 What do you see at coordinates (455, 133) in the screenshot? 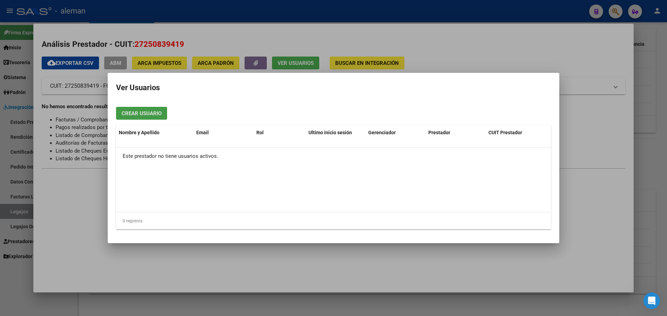
I see `datatable-header-cell: Prestador` at bounding box center [455, 133].